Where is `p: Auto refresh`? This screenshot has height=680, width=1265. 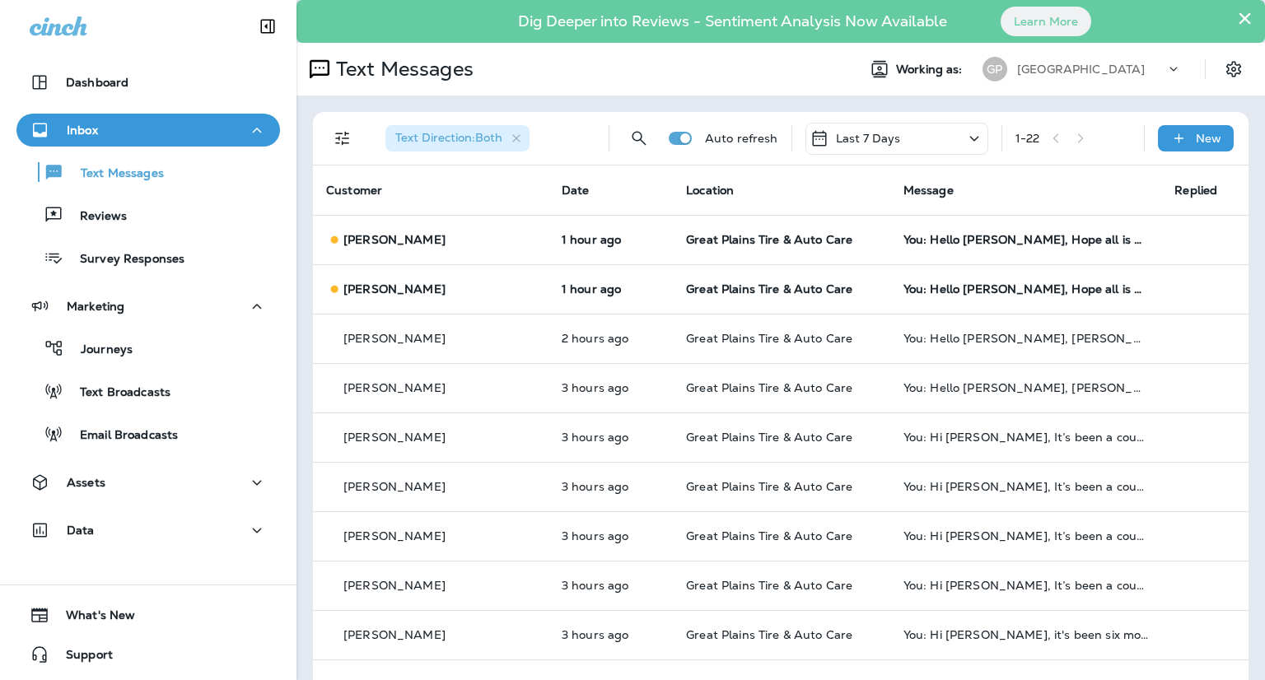 p: Auto refresh is located at coordinates (741, 138).